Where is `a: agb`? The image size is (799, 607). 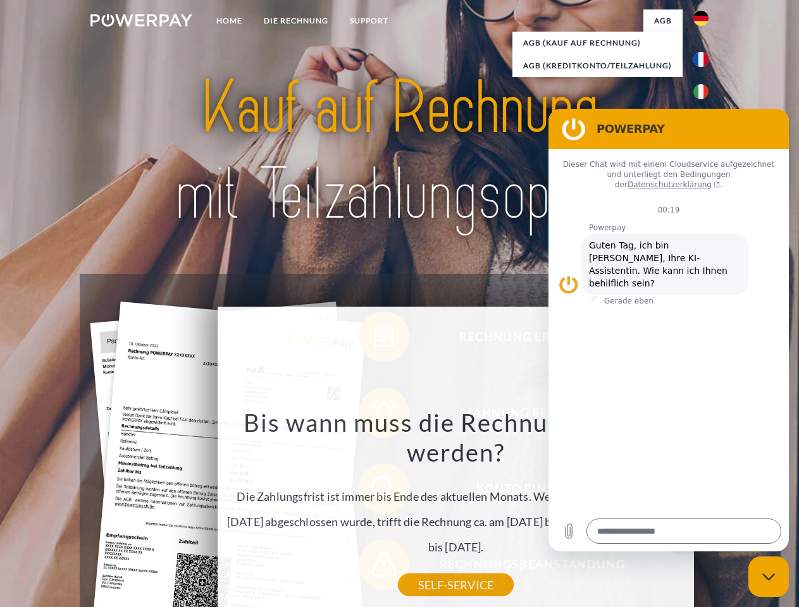
a: agb is located at coordinates (663, 21).